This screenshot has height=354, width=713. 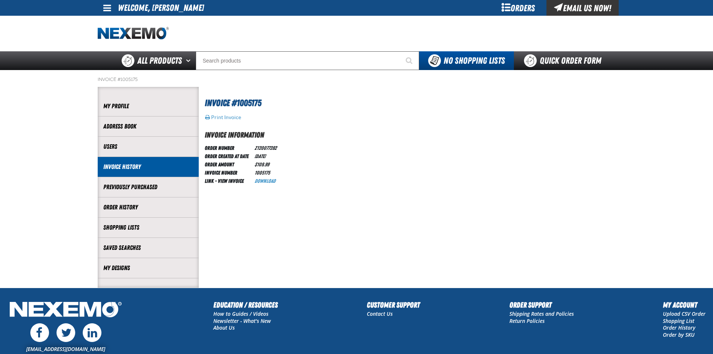 I want to click on a: Download, so click(x=265, y=181).